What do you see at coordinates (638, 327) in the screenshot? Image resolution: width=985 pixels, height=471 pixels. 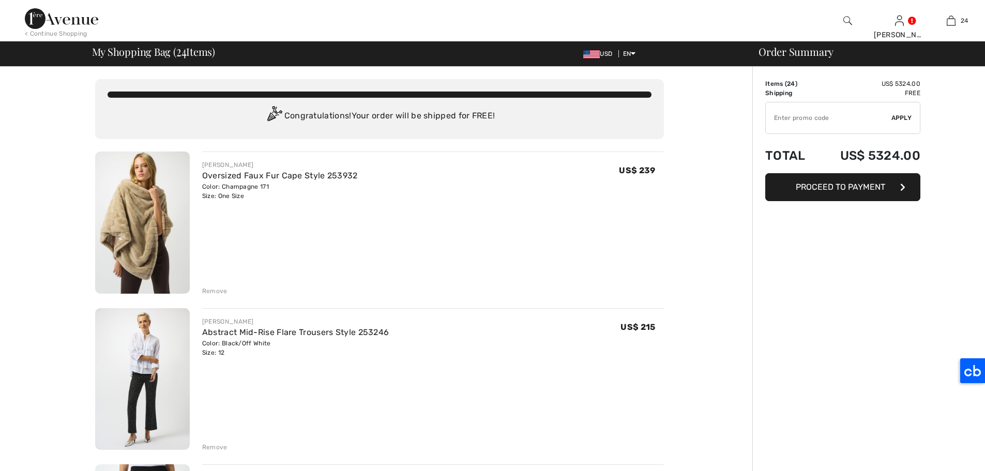 I see `span: US$ 215` at bounding box center [638, 327].